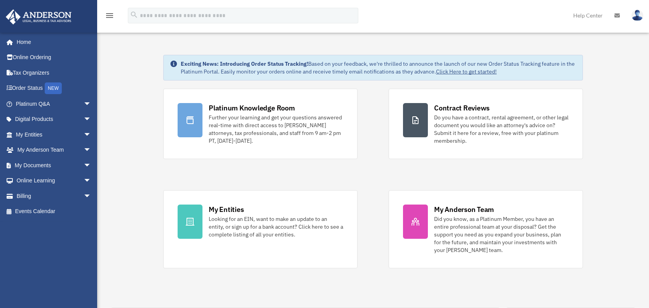 Image resolution: width=649 pixels, height=308 pixels. Describe the element at coordinates (226, 209) in the screenshot. I see `div: My Entities` at that location.